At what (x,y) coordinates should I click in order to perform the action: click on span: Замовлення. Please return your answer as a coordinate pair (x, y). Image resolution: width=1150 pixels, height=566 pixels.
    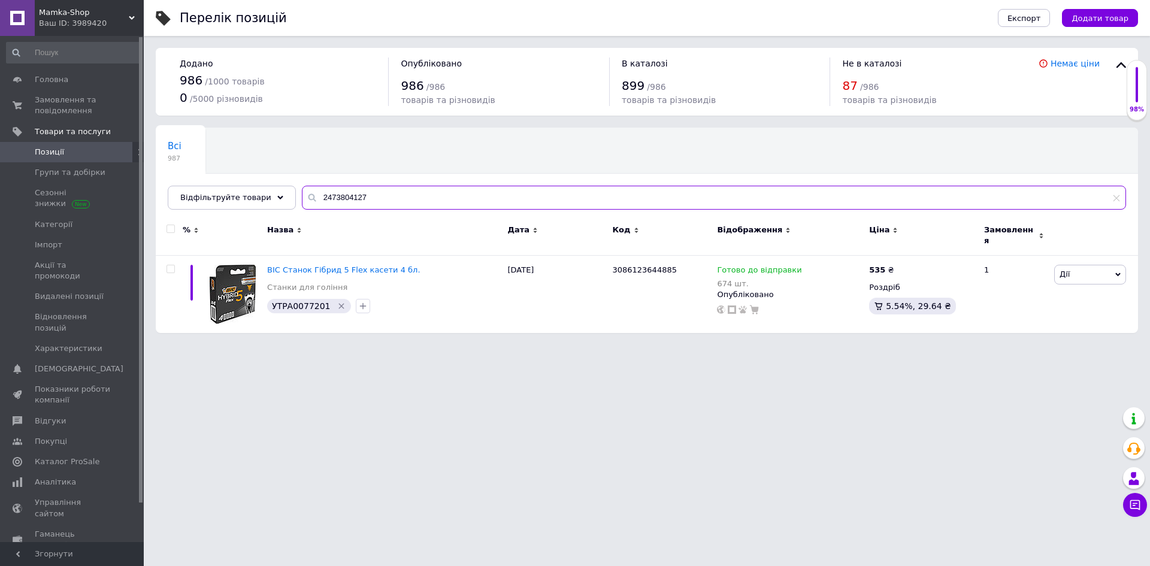
    Looking at the image, I should click on (1009, 235).